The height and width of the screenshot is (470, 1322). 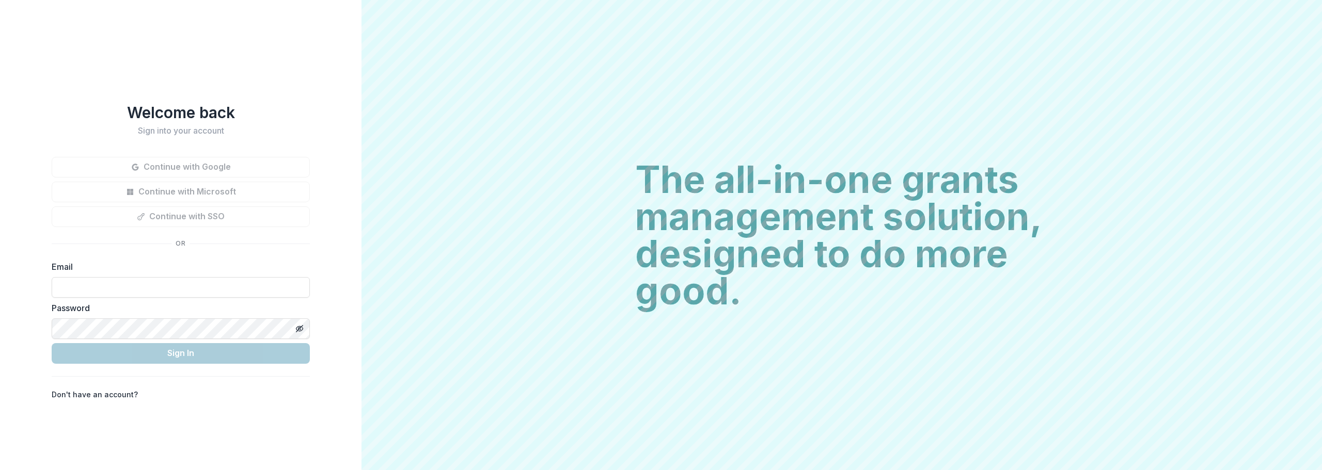 What do you see at coordinates (178, 267) in the screenshot?
I see `label: Email` at bounding box center [178, 267].